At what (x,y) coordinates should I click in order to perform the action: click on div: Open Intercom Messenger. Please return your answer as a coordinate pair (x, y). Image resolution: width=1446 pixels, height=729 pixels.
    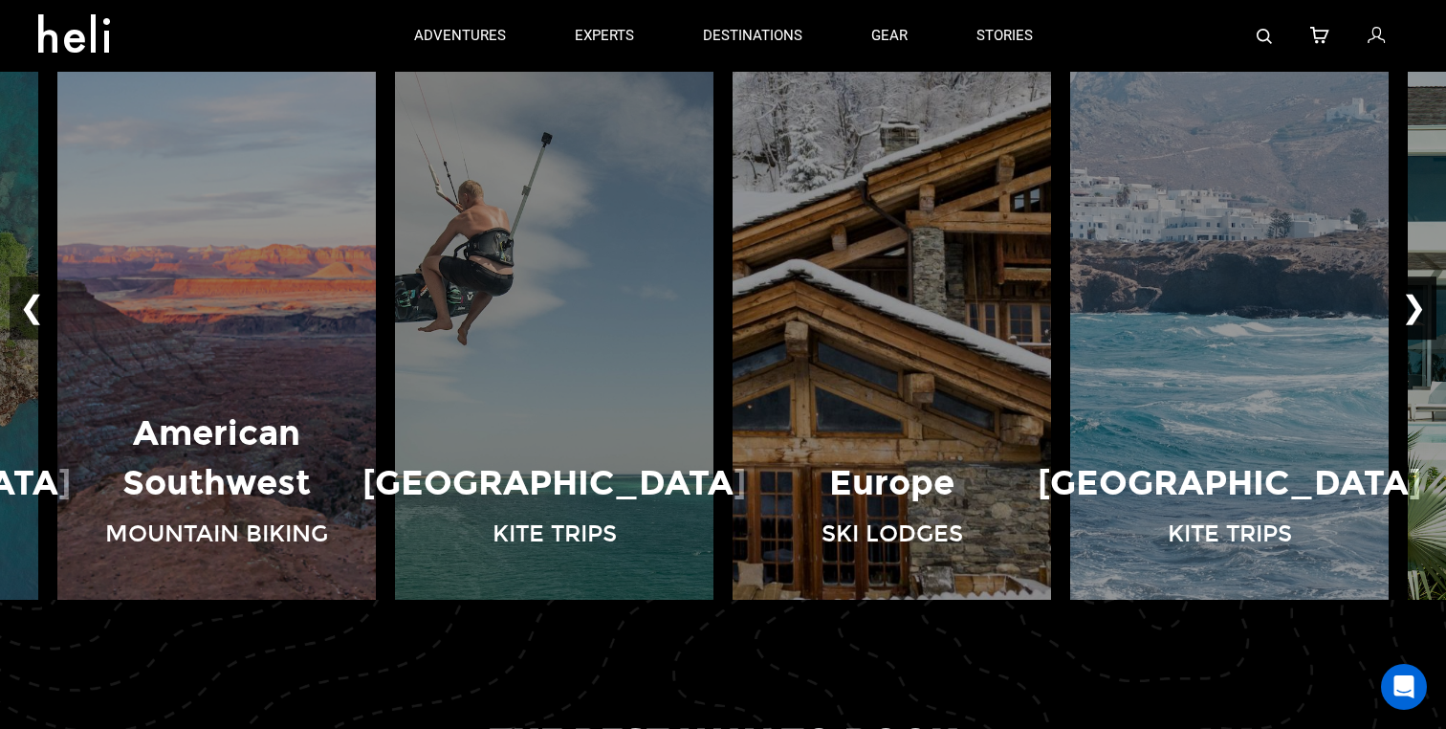
    Looking at the image, I should click on (1404, 687).